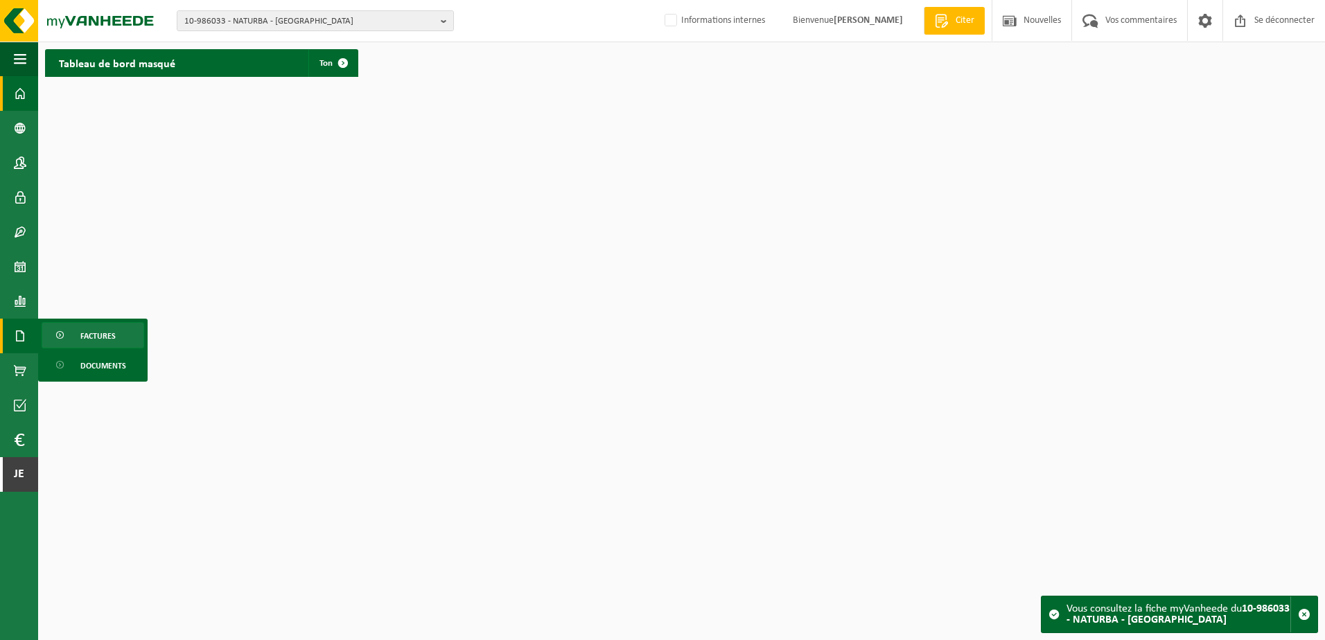 This screenshot has height=640, width=1325. What do you see at coordinates (333, 63) in the screenshot?
I see `a: Ton` at bounding box center [333, 63].